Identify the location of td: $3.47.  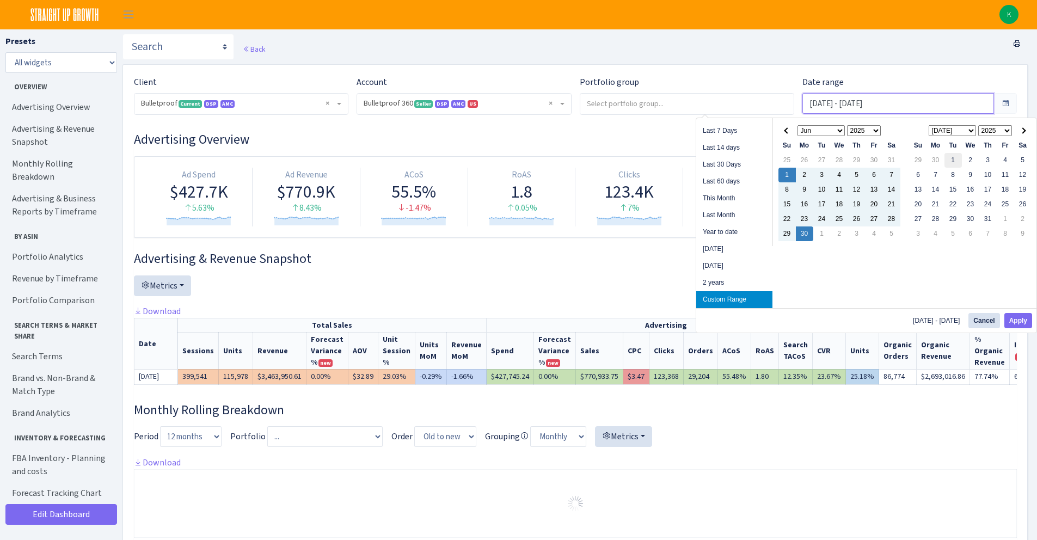
(636, 377).